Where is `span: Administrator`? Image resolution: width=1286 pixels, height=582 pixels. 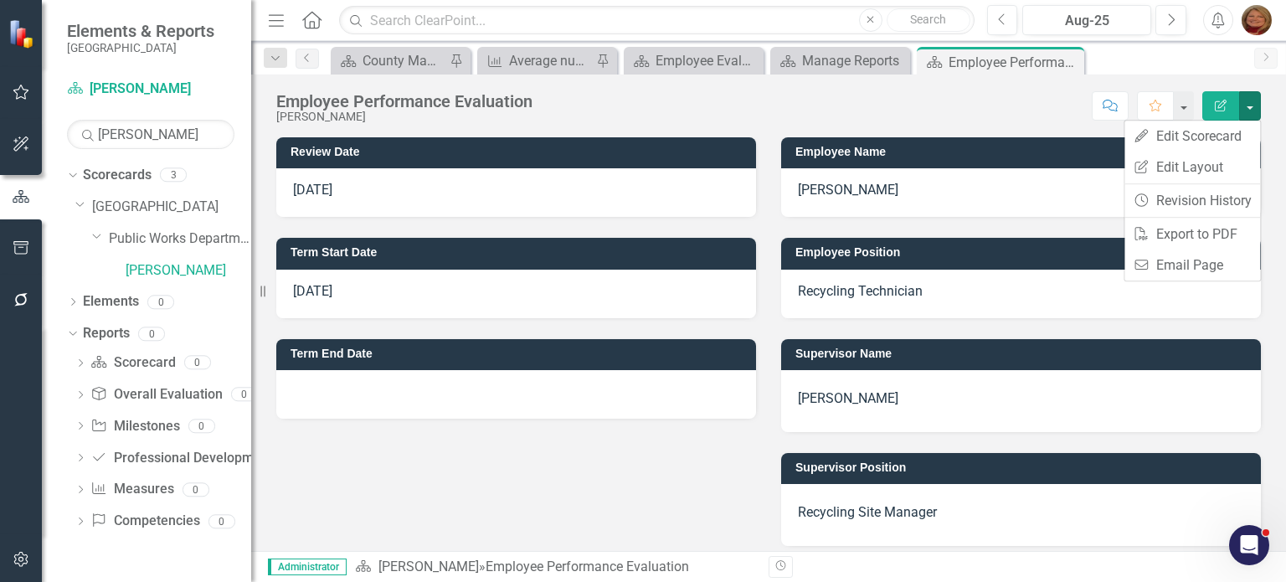
span: Administrator is located at coordinates (307, 567).